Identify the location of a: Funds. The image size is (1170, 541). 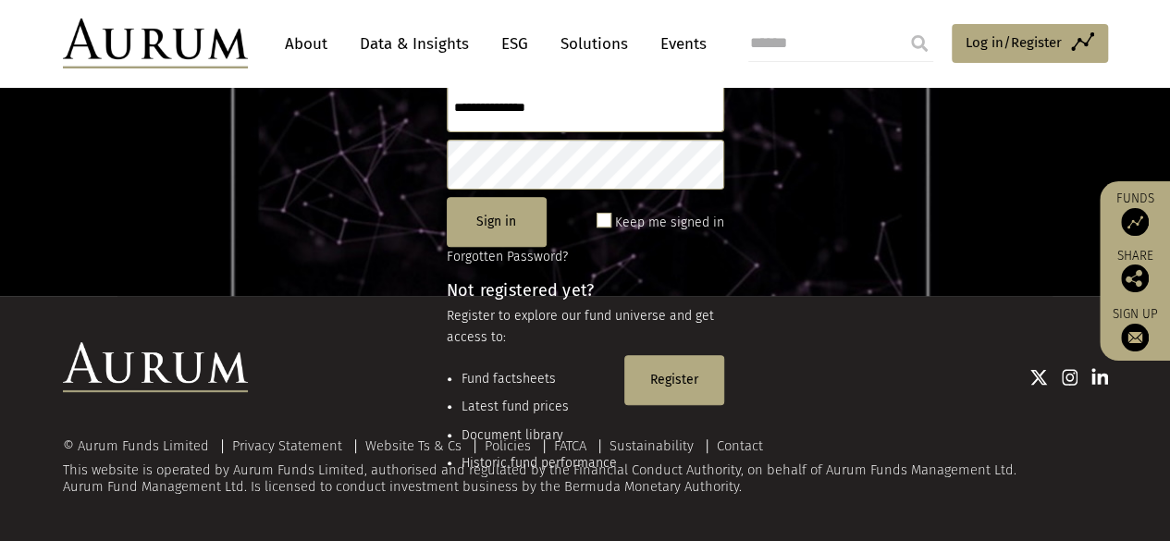
(1135, 213).